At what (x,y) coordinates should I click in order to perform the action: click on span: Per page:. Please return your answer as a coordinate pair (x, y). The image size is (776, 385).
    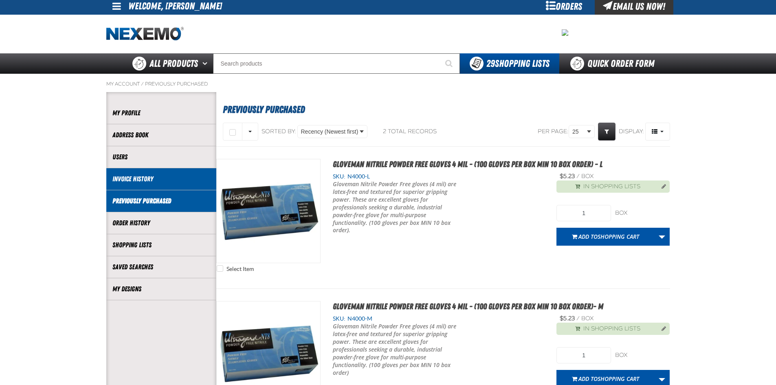
    Looking at the image, I should click on (553, 132).